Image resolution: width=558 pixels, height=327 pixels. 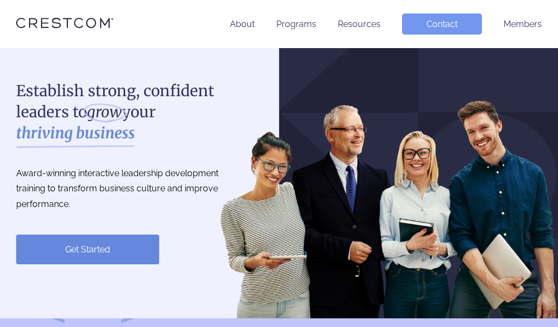 I want to click on h1: Establish strong, confident leaders to your, so click(x=130, y=112).